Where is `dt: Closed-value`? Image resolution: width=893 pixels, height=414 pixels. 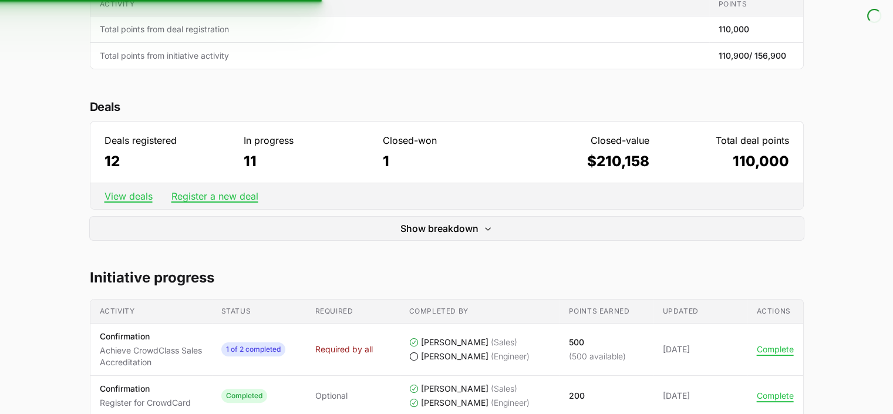 dt: Closed-value is located at coordinates (585, 140).